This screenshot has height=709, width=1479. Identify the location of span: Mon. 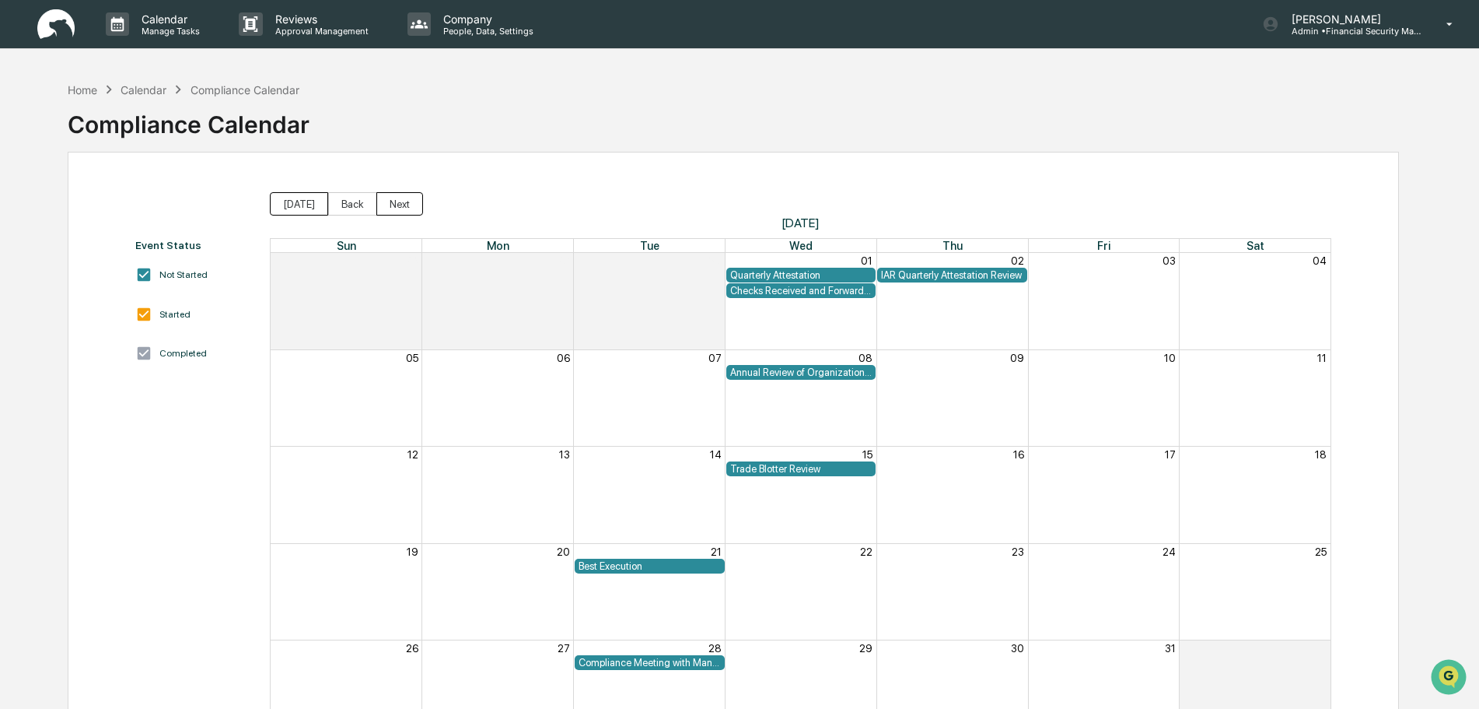
(498, 245).